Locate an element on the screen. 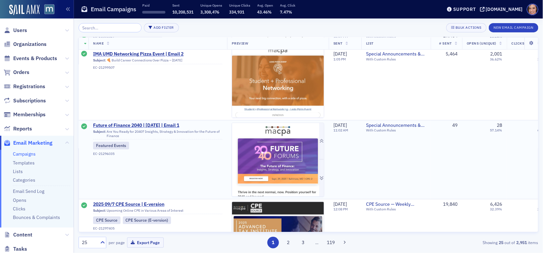 The width and height of the screenshot is (543, 253). input: Search… is located at coordinates (110, 28).